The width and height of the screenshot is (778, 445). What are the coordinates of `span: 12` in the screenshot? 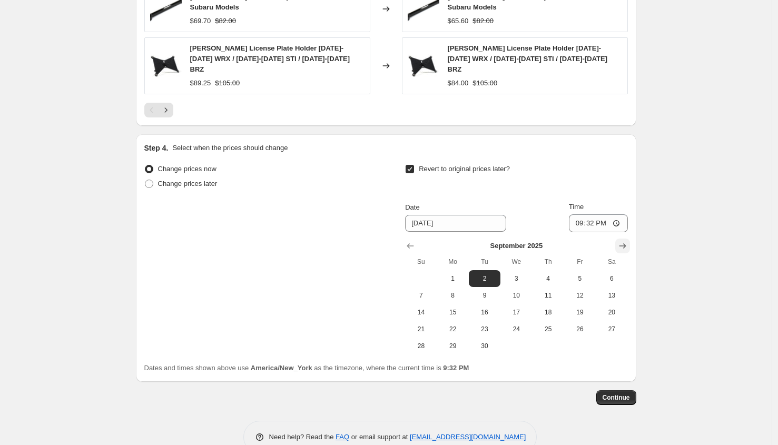 It's located at (580, 296).